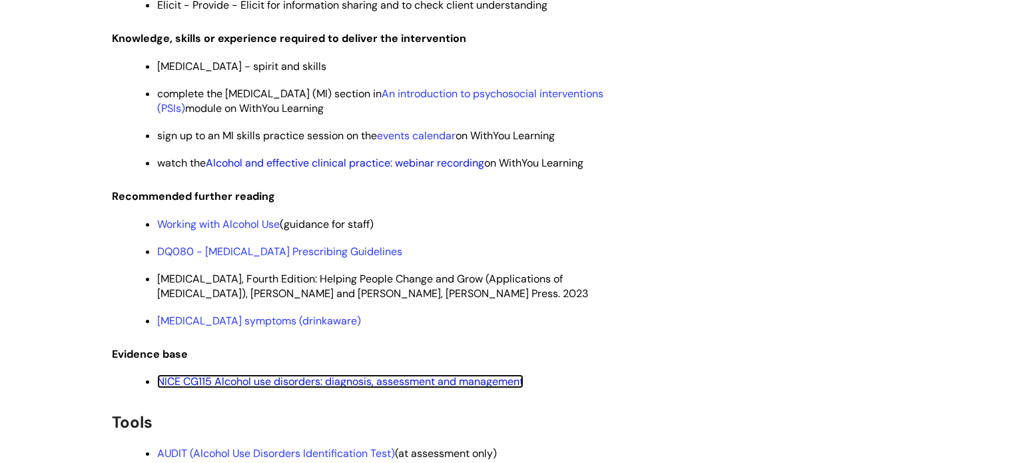 The height and width of the screenshot is (463, 1023). What do you see at coordinates (132, 422) in the screenshot?
I see `span: Tools` at bounding box center [132, 422].